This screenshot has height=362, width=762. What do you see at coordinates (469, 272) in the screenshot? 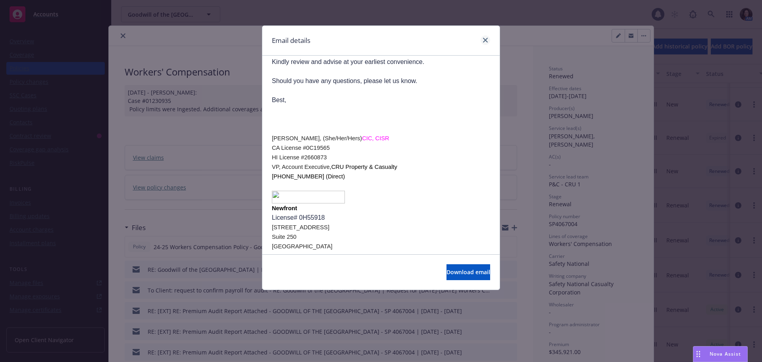
I see `span: Download email` at bounding box center [469, 272].